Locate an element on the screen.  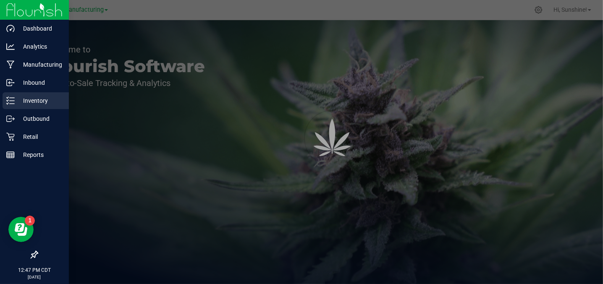
p: Inventory is located at coordinates (40, 101).